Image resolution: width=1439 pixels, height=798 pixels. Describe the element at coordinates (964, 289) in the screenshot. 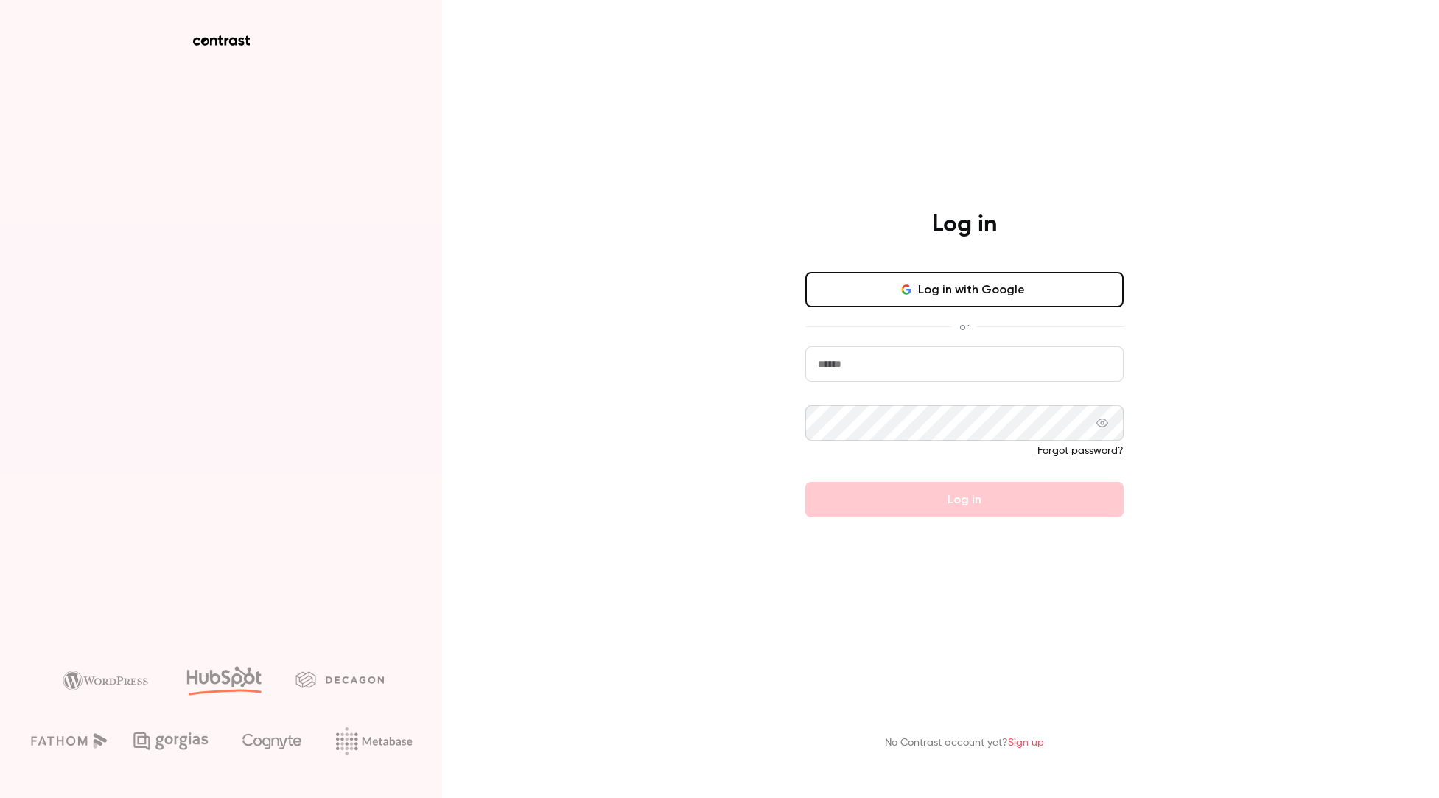

I see `button: Log in with Google` at that location.